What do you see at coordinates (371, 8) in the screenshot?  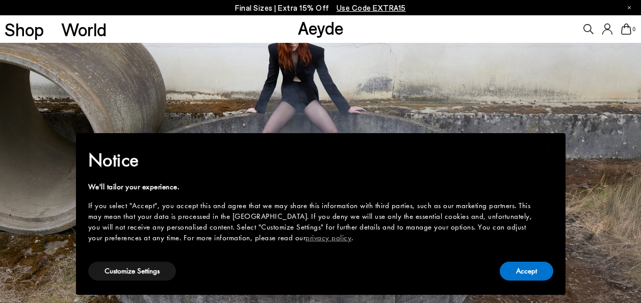 I see `span: Navigate to /collections/ss25-final-sizes` at bounding box center [371, 8].